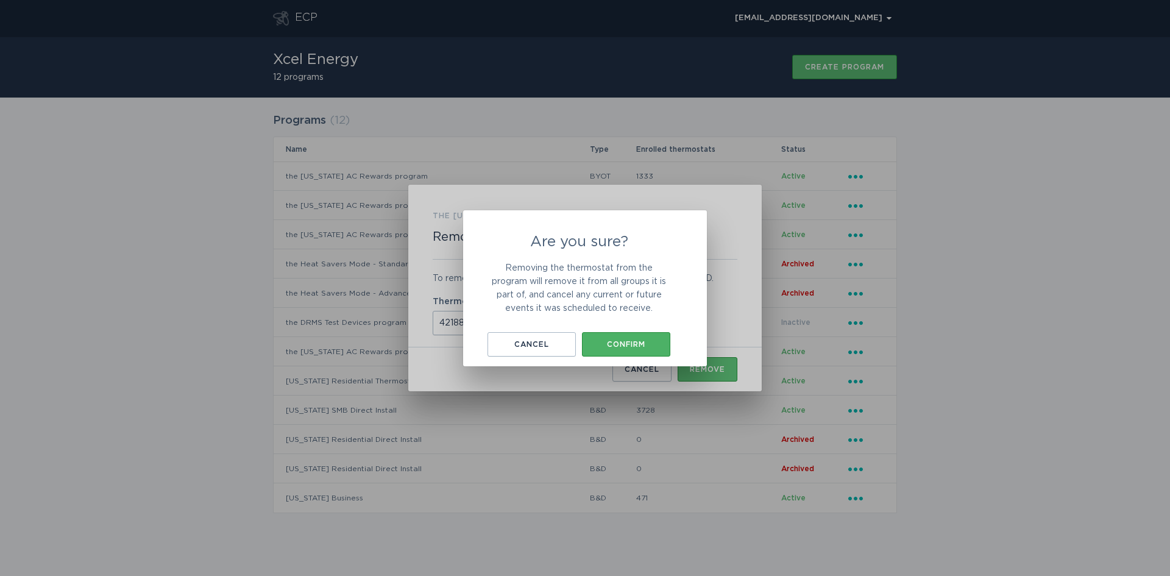  Describe the element at coordinates (531, 344) in the screenshot. I see `div: Cancel` at that location.